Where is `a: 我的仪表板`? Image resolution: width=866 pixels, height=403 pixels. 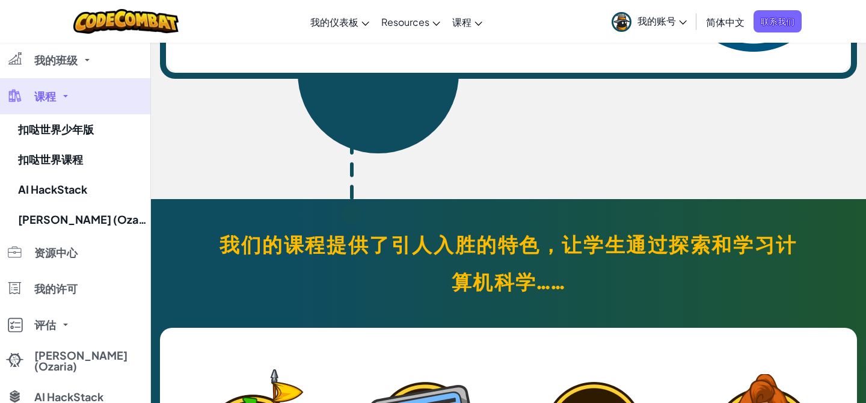
a: 我的仪表板 is located at coordinates (340, 22).